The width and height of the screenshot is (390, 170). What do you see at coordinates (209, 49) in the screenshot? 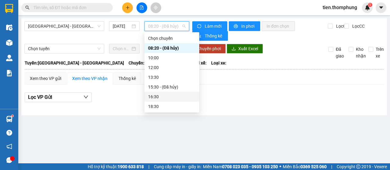
I see `button: Chuyển phơi` at bounding box center [209, 49].